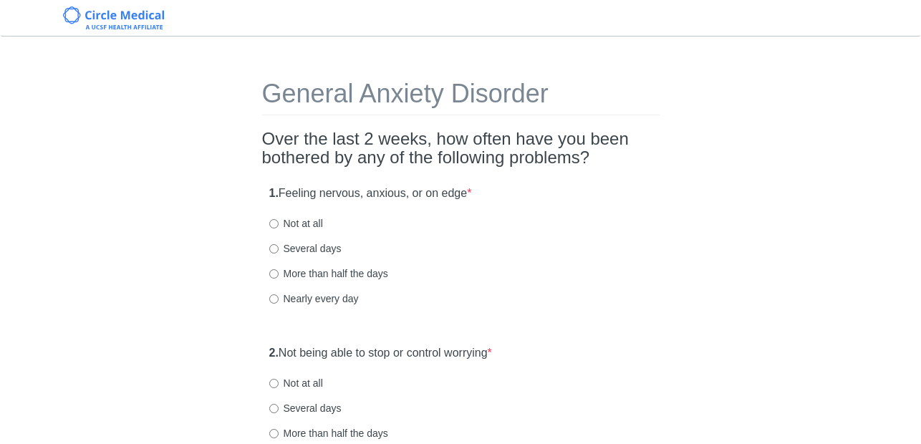 The height and width of the screenshot is (444, 921). I want to click on label: Not being able to stop or control worrying, so click(380, 353).